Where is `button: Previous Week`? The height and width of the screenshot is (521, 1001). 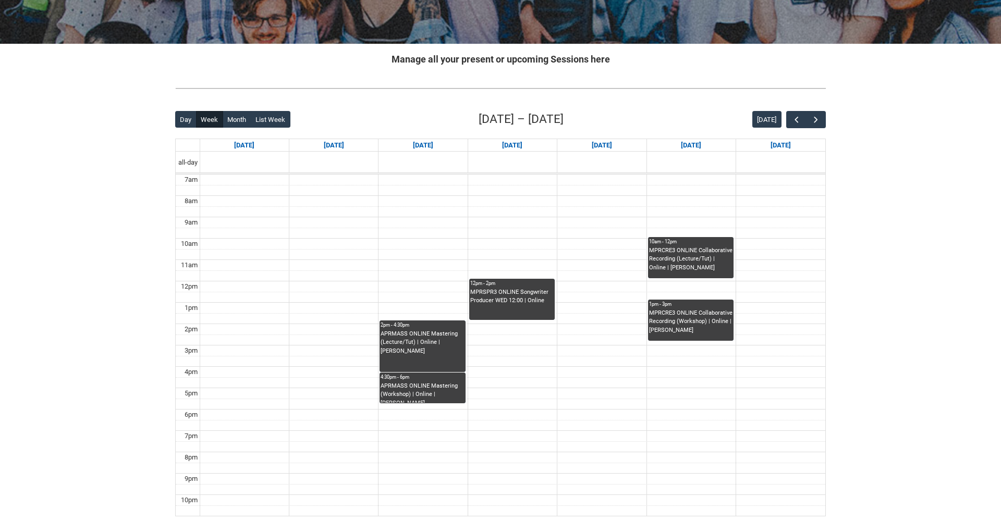
button: Previous Week is located at coordinates (796, 119).